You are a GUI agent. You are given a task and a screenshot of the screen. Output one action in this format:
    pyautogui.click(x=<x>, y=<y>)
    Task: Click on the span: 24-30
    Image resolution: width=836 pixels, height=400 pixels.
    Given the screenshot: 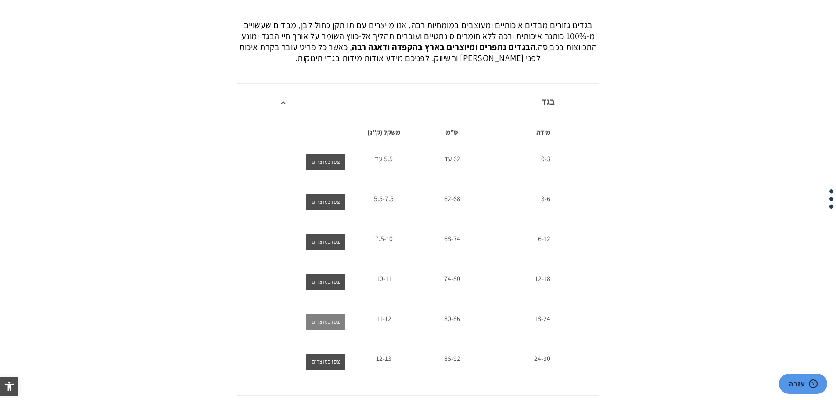 What is the action you would take?
    pyautogui.click(x=542, y=358)
    